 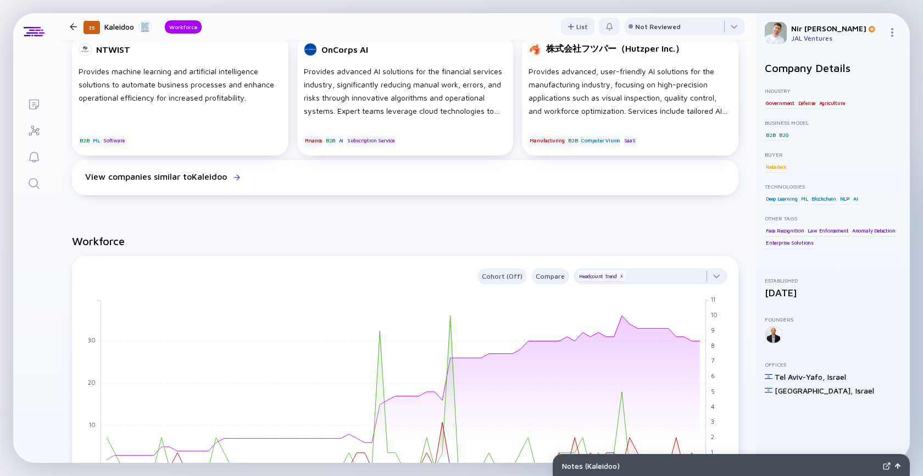 I want to click on a: OnCorps AIProvides advanced AI solutions for the financial services industry, significantly reduc..., so click(x=405, y=97).